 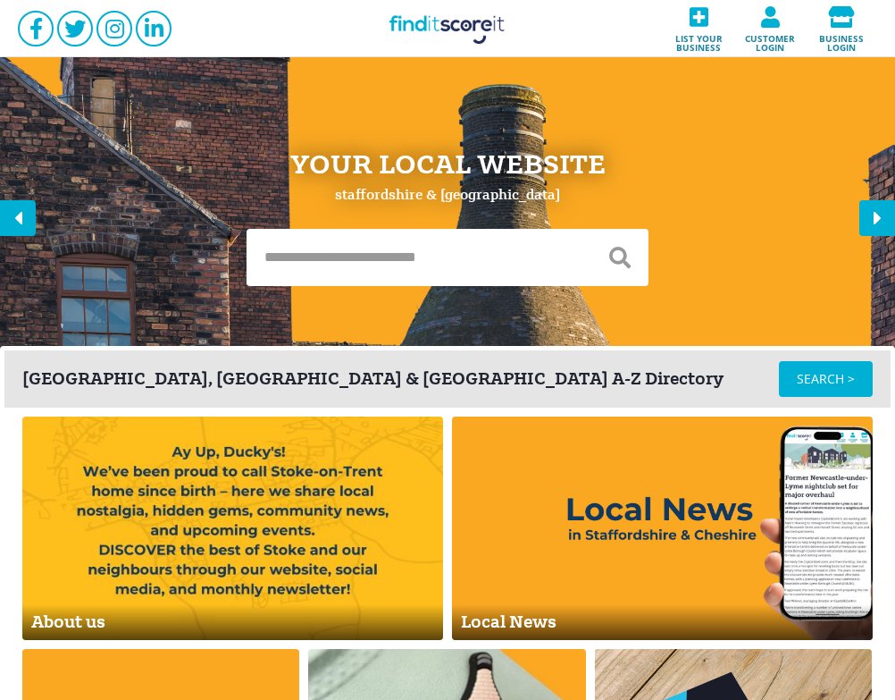 What do you see at coordinates (662, 622) in the screenshot?
I see `div: Local News` at bounding box center [662, 622].